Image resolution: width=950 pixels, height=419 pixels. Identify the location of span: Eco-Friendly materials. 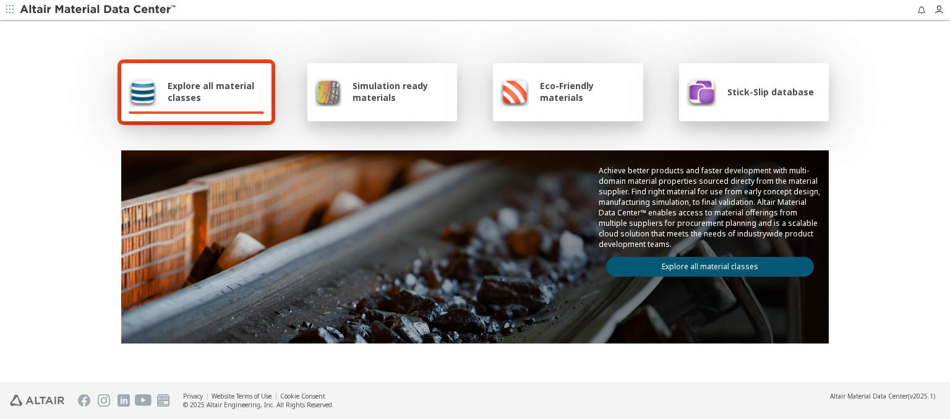
(588, 92).